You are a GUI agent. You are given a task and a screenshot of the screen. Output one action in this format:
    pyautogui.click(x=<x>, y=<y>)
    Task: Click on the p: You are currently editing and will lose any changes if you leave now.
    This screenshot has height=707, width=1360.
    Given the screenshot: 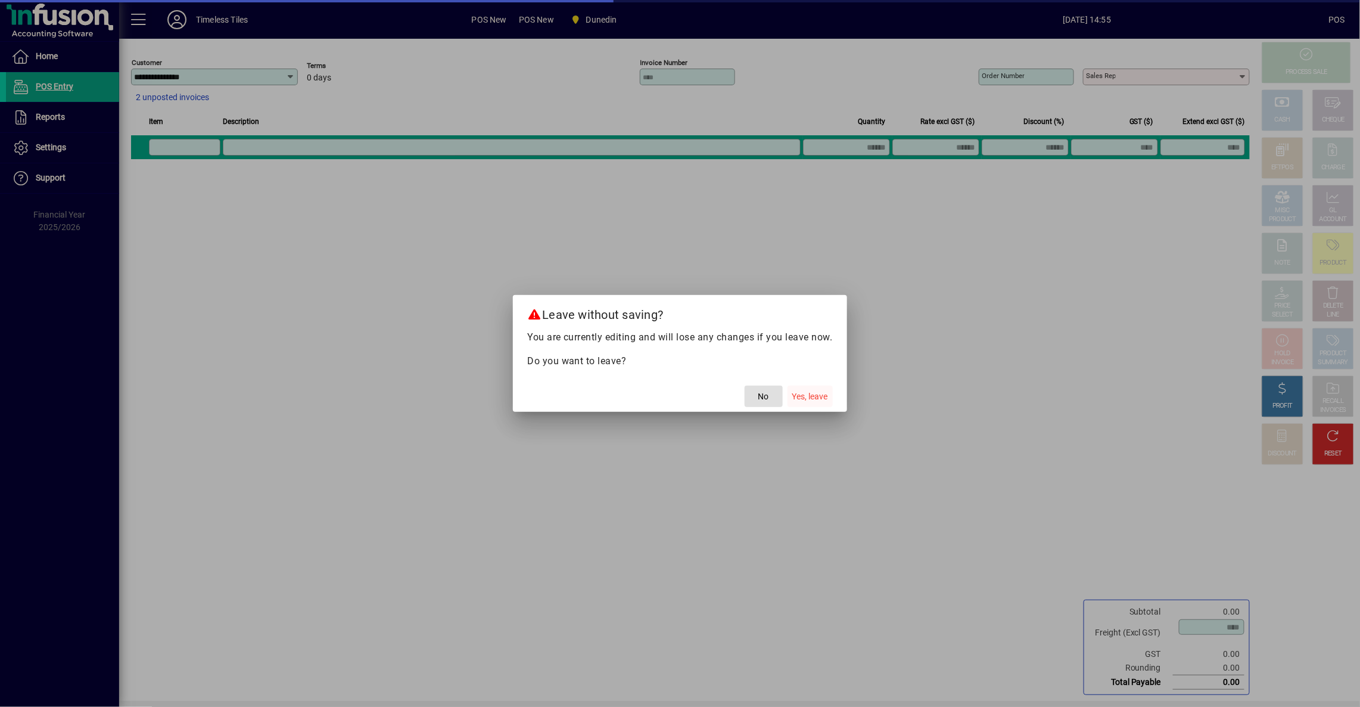 What is the action you would take?
    pyautogui.click(x=680, y=337)
    